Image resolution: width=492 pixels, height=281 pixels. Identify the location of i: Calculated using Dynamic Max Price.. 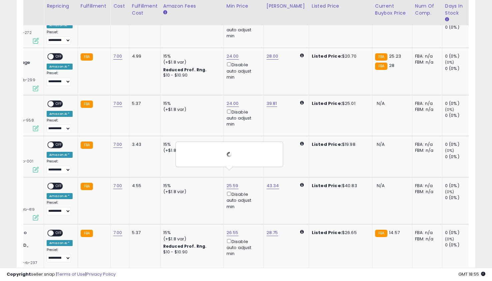
(302, 55).